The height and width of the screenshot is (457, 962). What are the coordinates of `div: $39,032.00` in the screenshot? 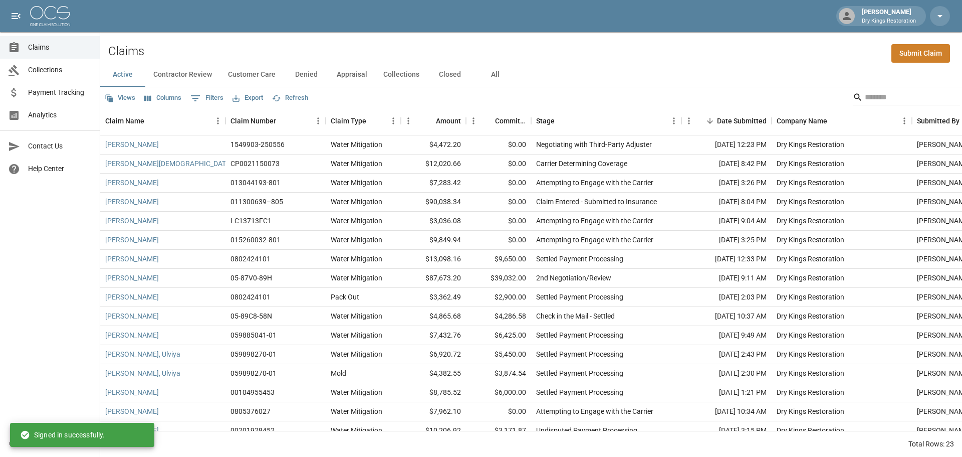 It's located at (499, 278).